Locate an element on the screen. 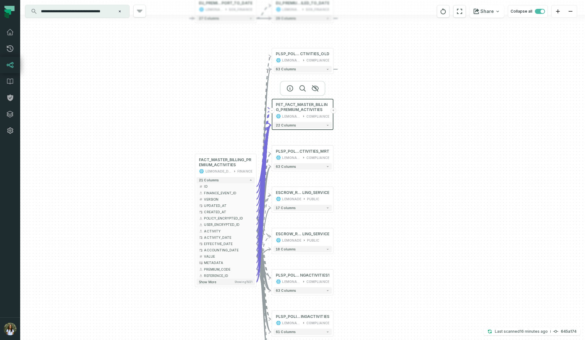 The height and width of the screenshot is (340, 585). button: FINANCE_EVENT_ID is located at coordinates (225, 193).